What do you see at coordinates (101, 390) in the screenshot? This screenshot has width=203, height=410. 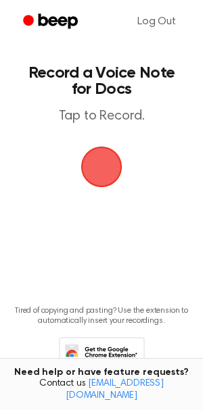 I see `span: Contact us` at bounding box center [101, 390].